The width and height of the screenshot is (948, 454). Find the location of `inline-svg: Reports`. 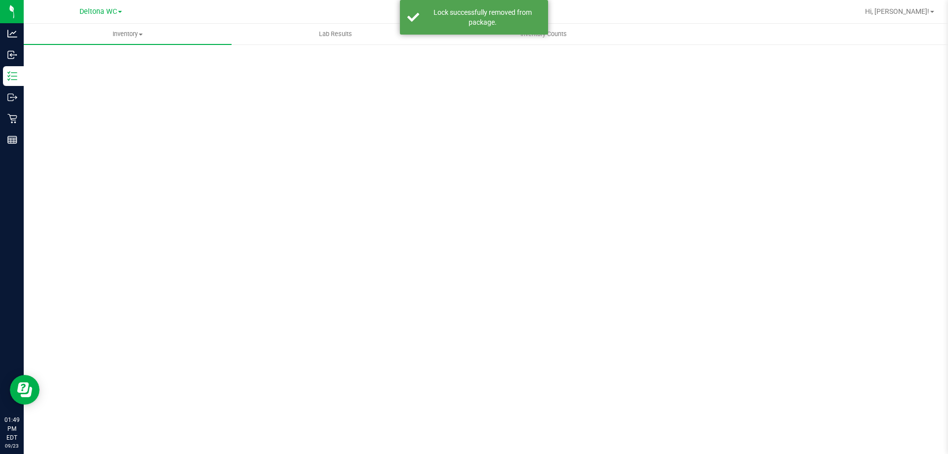

inline-svg: Reports is located at coordinates (12, 140).